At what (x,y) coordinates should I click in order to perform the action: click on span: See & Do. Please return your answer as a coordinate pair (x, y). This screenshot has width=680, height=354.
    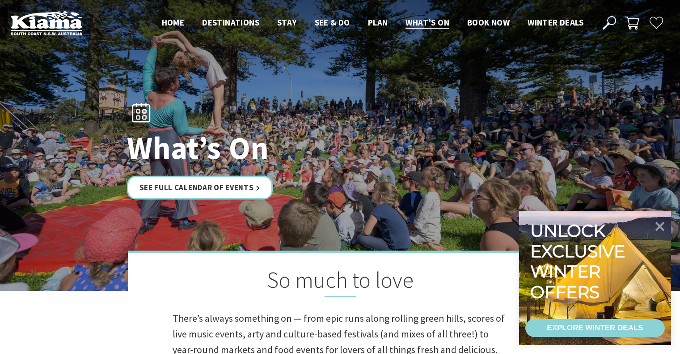
    Looking at the image, I should click on (332, 22).